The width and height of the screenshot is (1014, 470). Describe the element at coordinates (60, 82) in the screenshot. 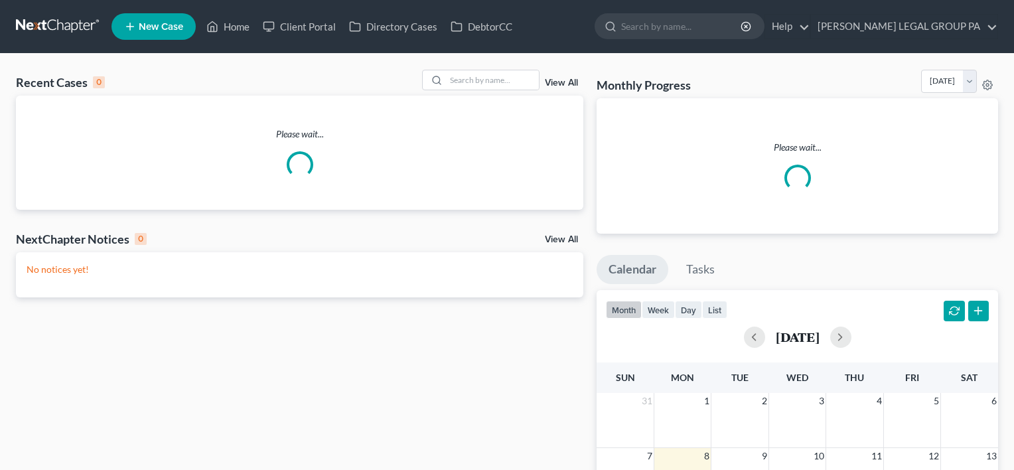

I see `div: Recent Cases` at that location.